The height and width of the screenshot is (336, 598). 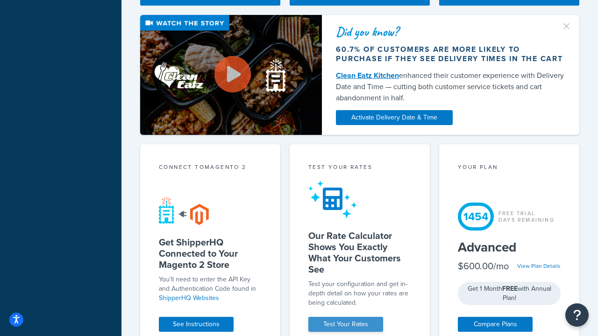 I want to click on div: $600.00/mo, so click(x=483, y=266).